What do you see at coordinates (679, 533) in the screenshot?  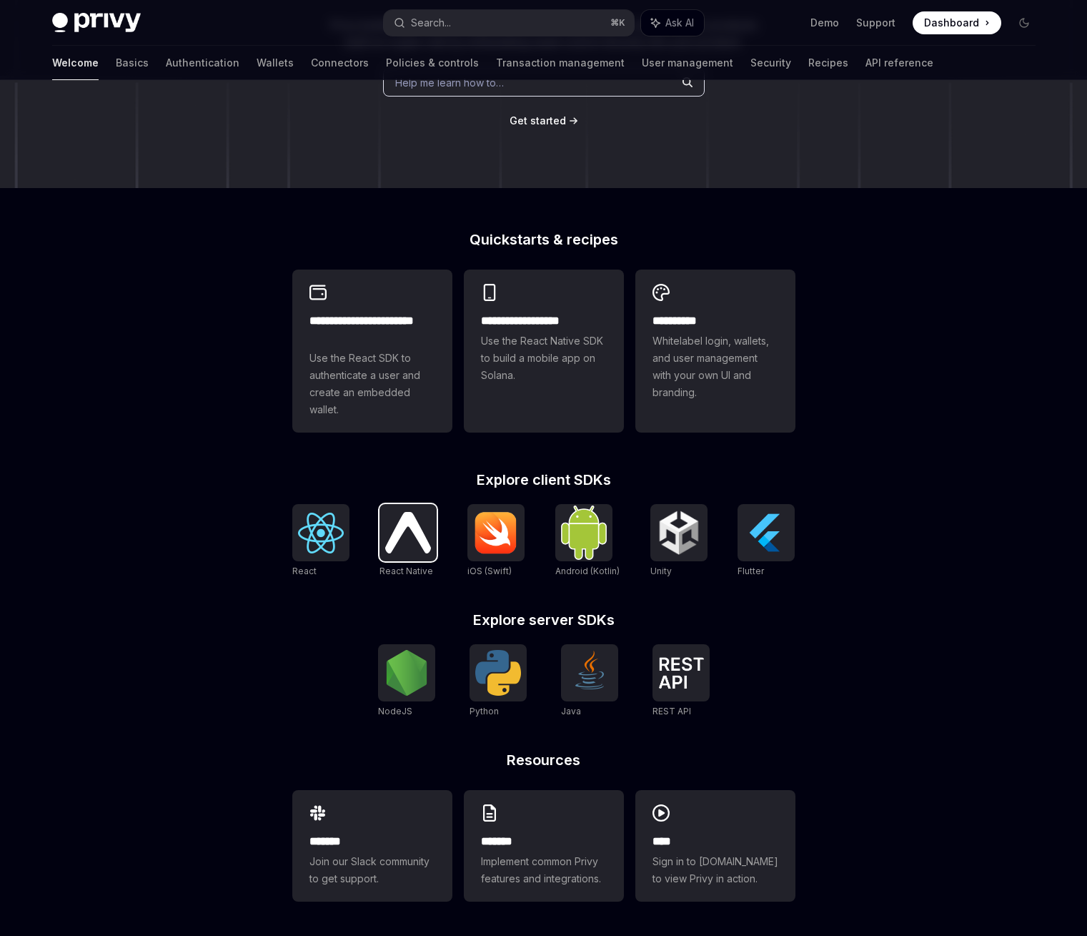 I see `img: Unity` at bounding box center [679, 533].